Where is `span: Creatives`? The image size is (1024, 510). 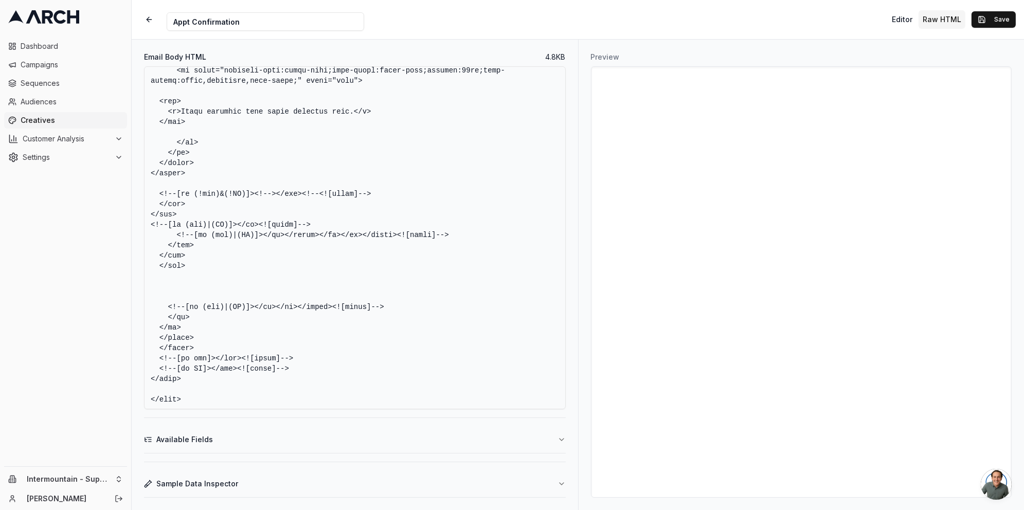
span: Creatives is located at coordinates (71, 120).